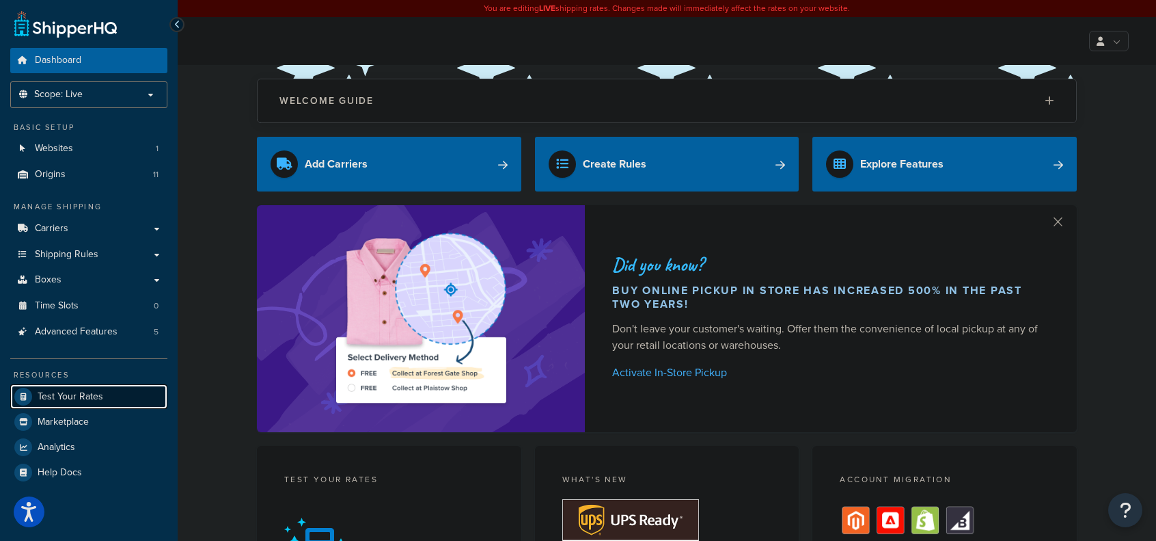 This screenshot has height=541, width=1156. Describe the element at coordinates (89, 228) in the screenshot. I see `li: Carriers` at that location.